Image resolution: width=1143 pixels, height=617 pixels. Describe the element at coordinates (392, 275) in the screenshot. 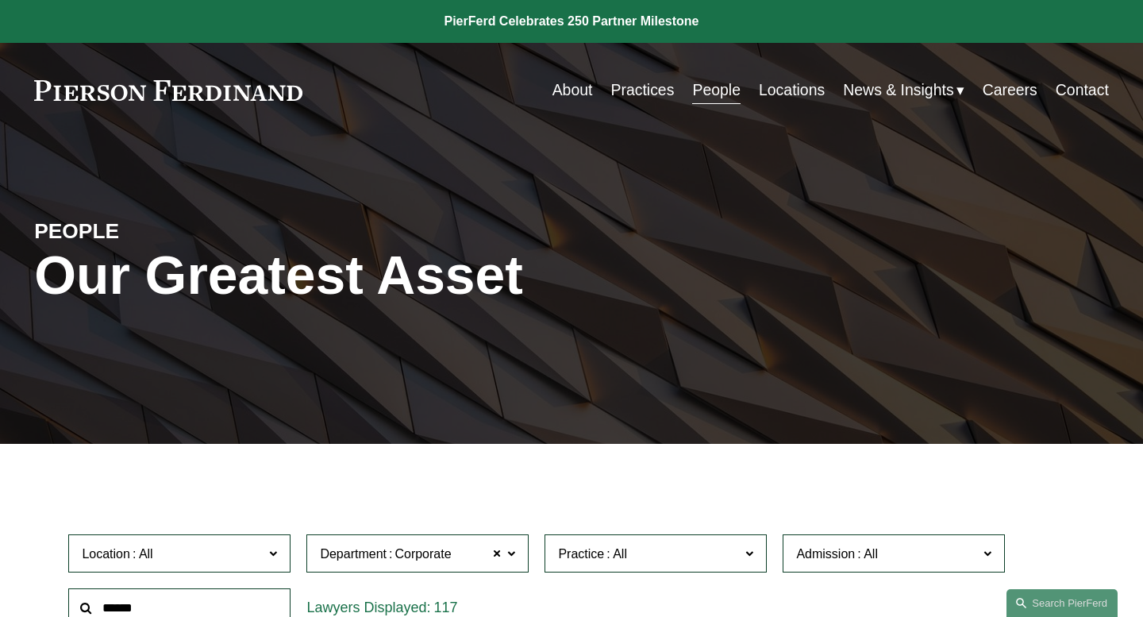

I see `h1: Our Greatest Asset` at that location.